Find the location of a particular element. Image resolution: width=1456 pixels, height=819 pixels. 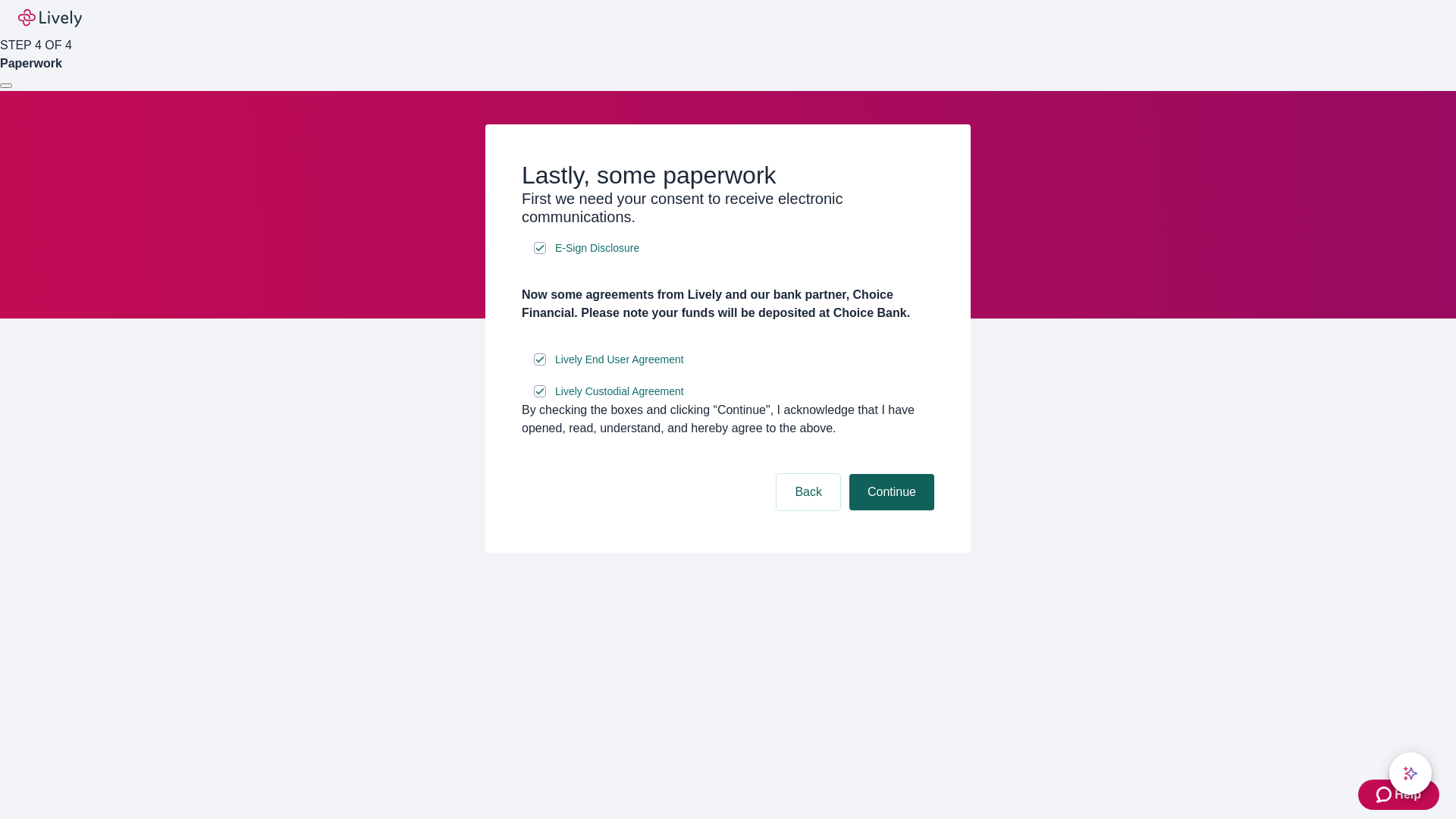

img: Lively is located at coordinates (50, 18).